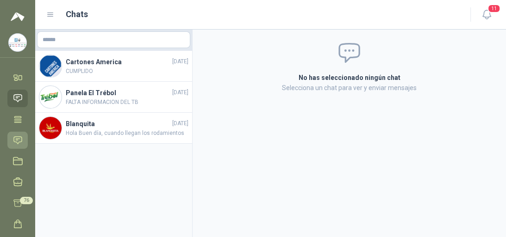 The height and width of the screenshot is (237, 506). Describe the element at coordinates (127, 71) in the screenshot. I see `span: CUMPLIDO` at that location.